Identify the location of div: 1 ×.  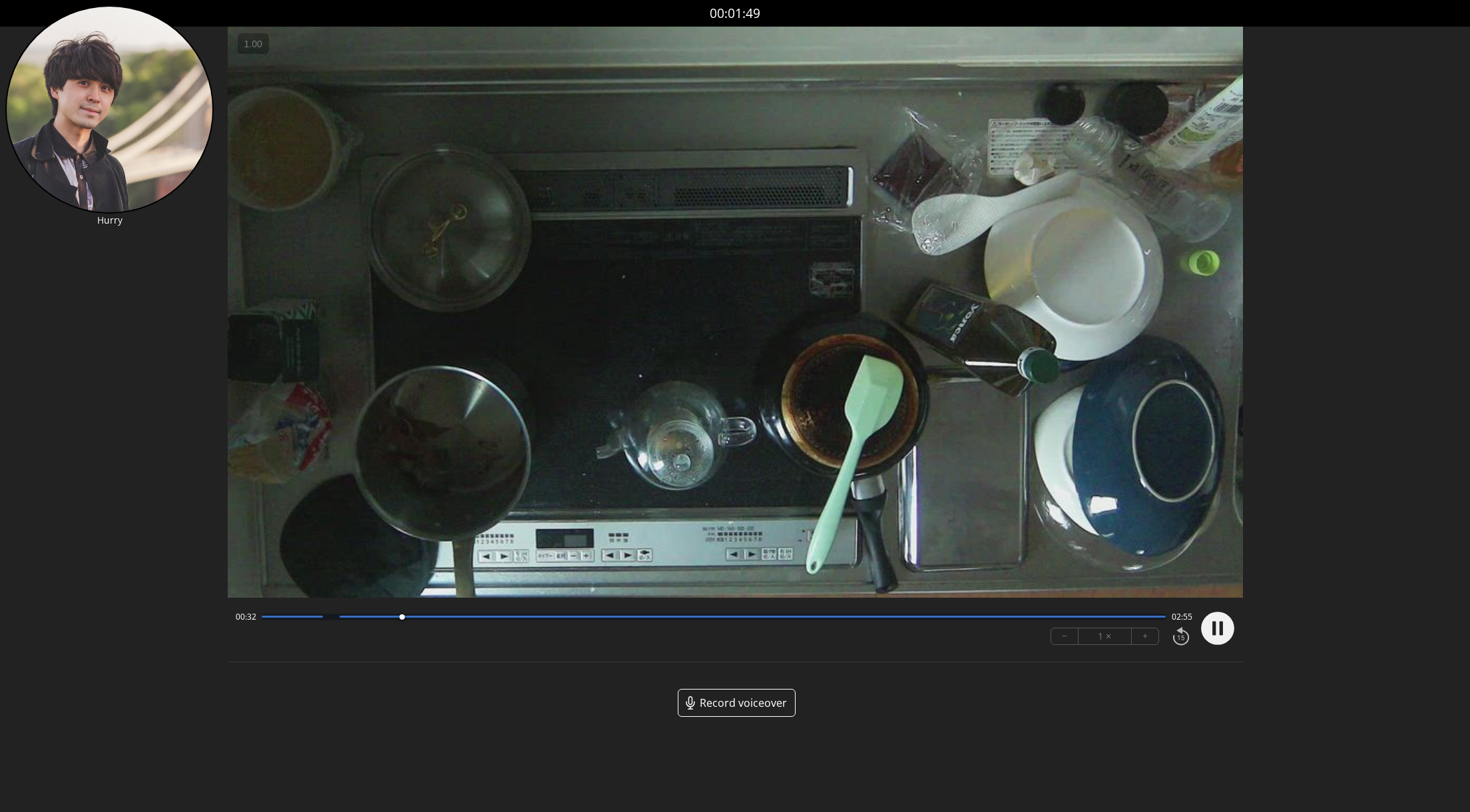
(1105, 637).